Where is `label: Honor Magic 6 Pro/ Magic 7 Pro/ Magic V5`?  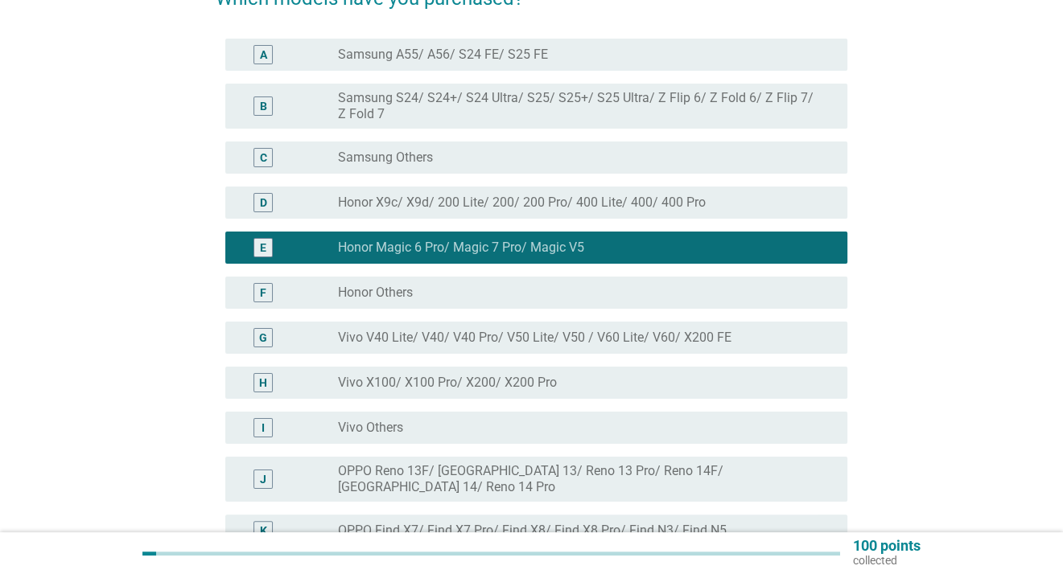 label: Honor Magic 6 Pro/ Magic 7 Pro/ Magic V5 is located at coordinates (461, 248).